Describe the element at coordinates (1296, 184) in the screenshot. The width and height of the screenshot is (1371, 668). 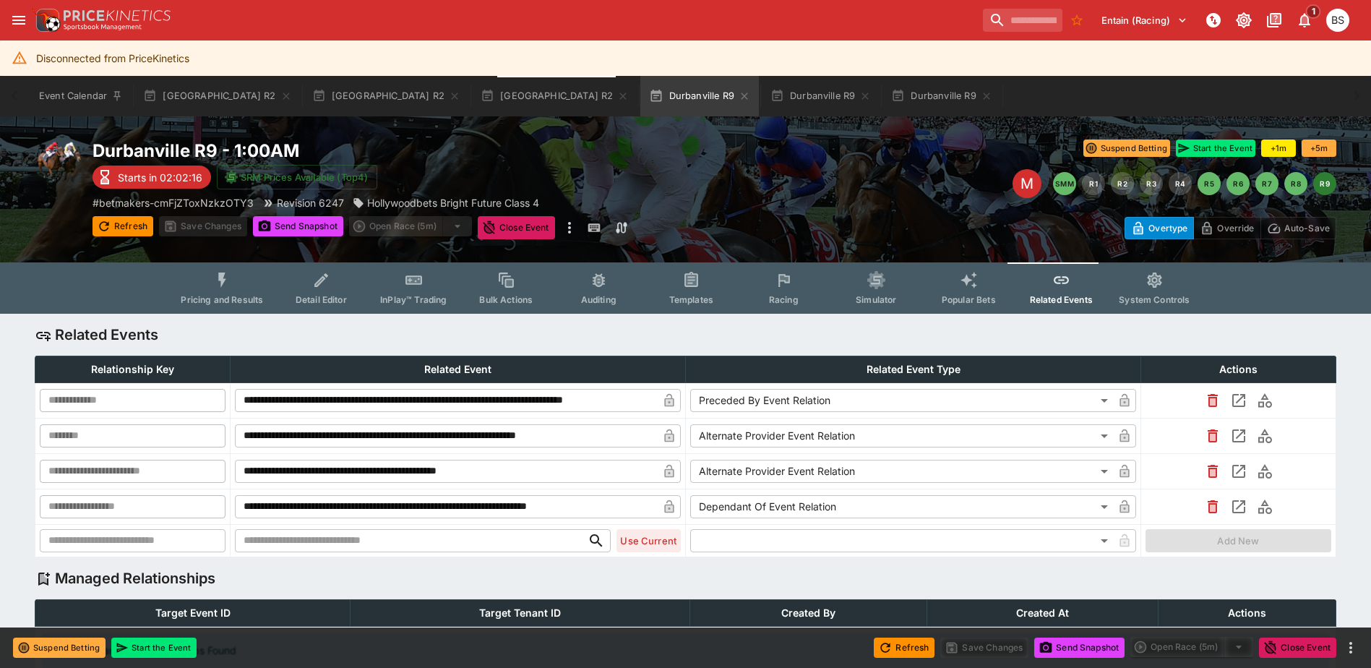
I see `button: R8` at that location.